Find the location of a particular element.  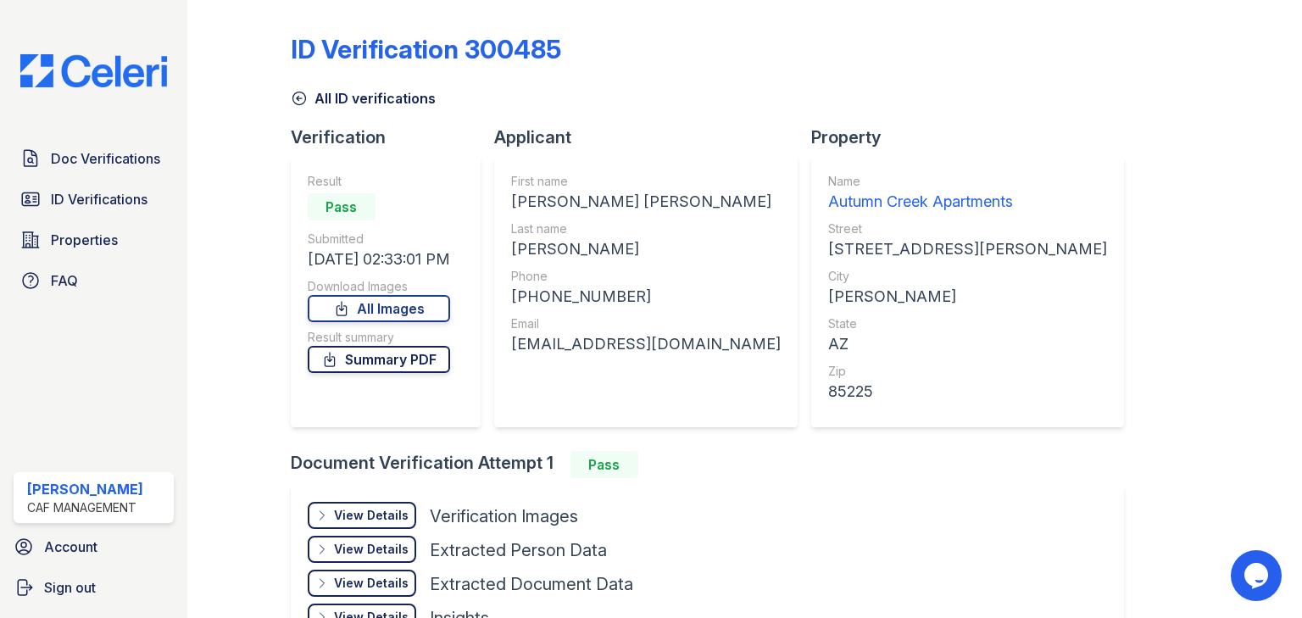

a: All ID verifications is located at coordinates (363, 98).